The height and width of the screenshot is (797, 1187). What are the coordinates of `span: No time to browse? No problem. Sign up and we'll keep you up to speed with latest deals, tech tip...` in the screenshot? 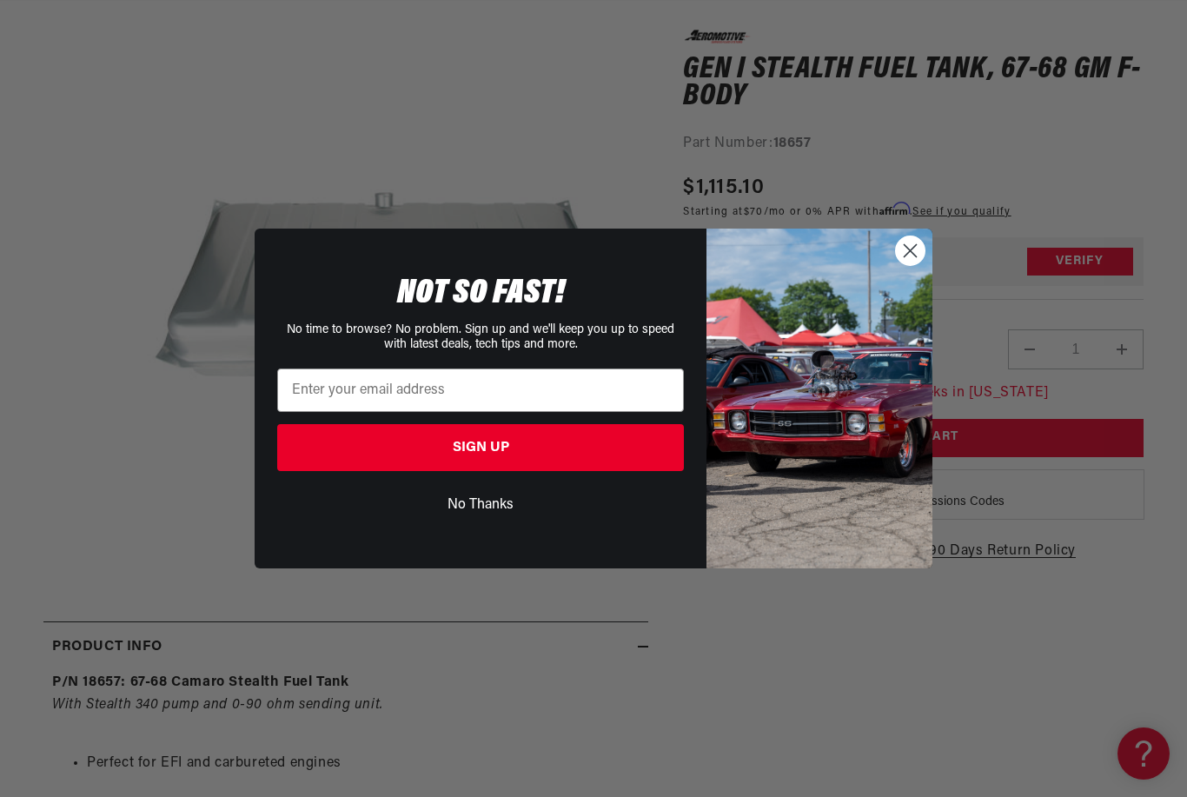 It's located at (481, 337).